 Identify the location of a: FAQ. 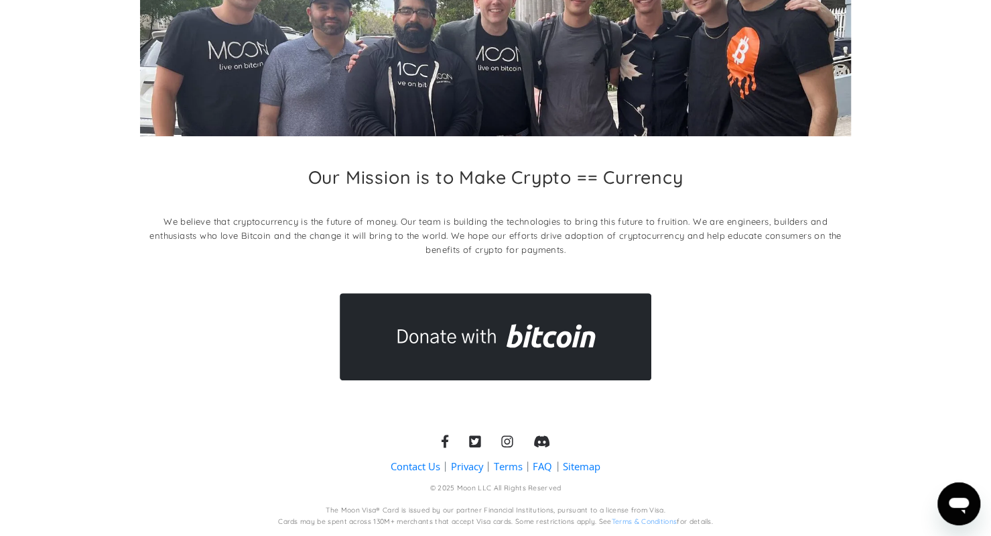
(542, 466).